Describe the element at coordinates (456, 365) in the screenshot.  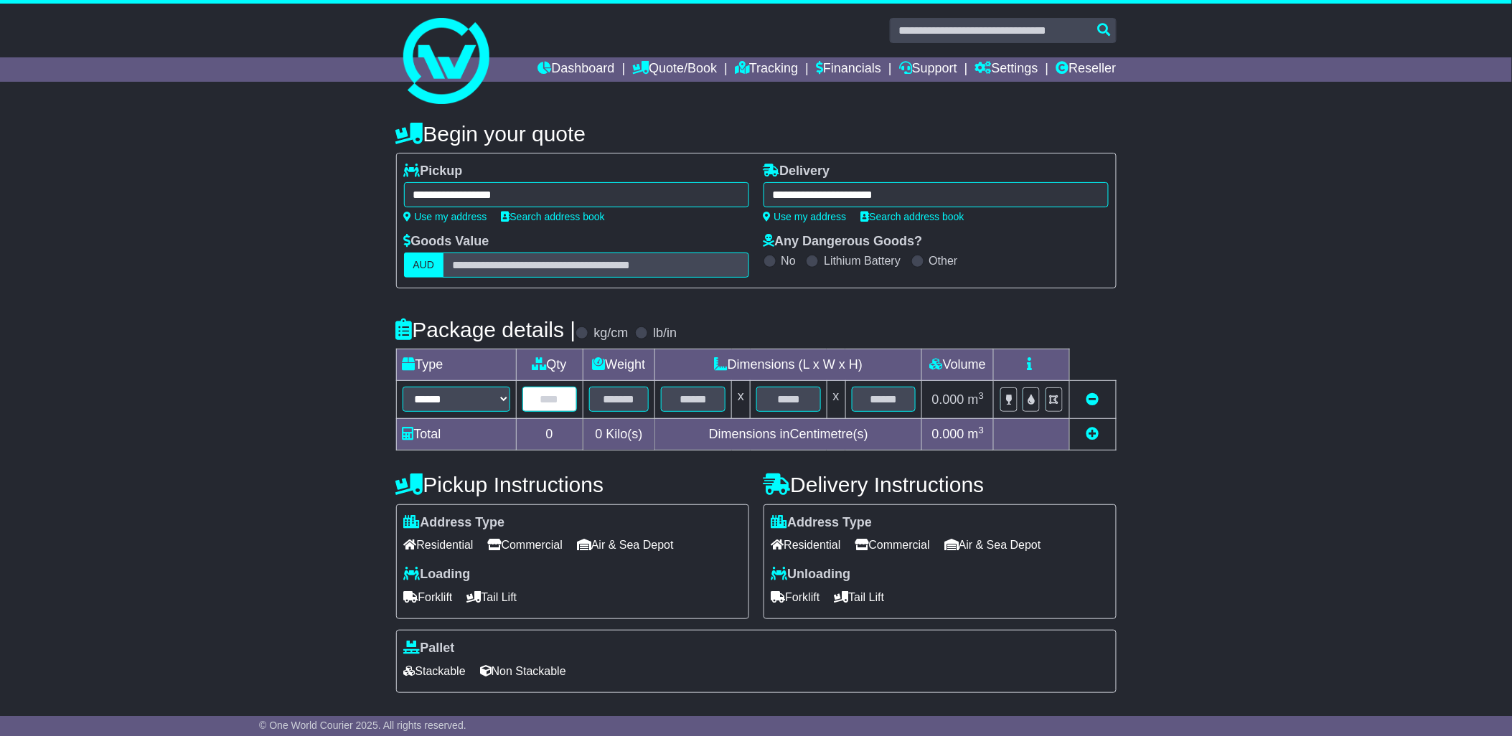
I see `td: Type` at that location.